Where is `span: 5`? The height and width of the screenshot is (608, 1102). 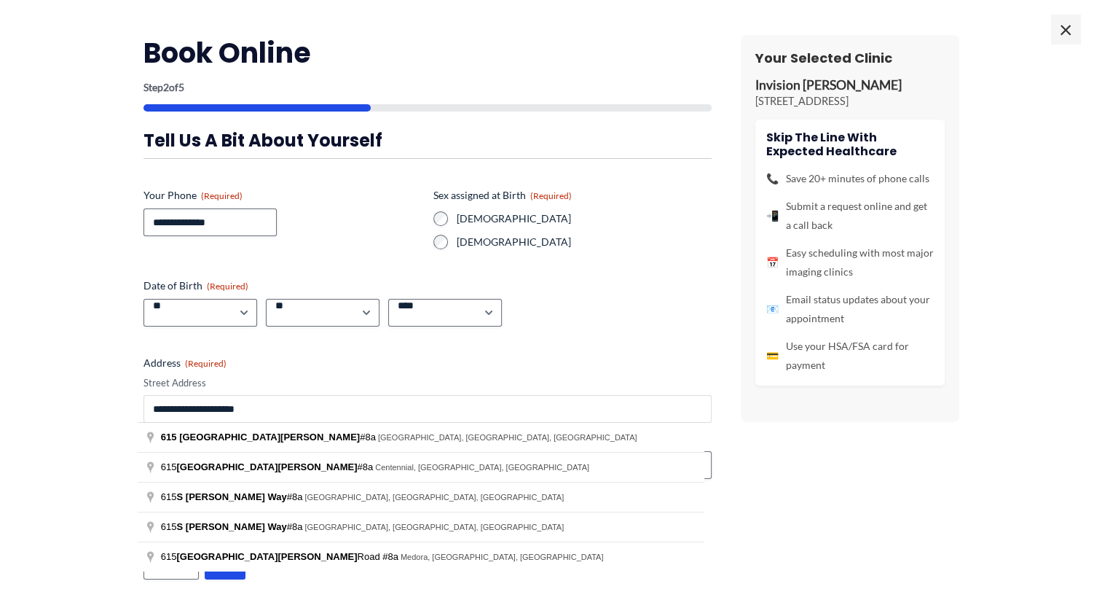
span: 5 is located at coordinates (181, 87).